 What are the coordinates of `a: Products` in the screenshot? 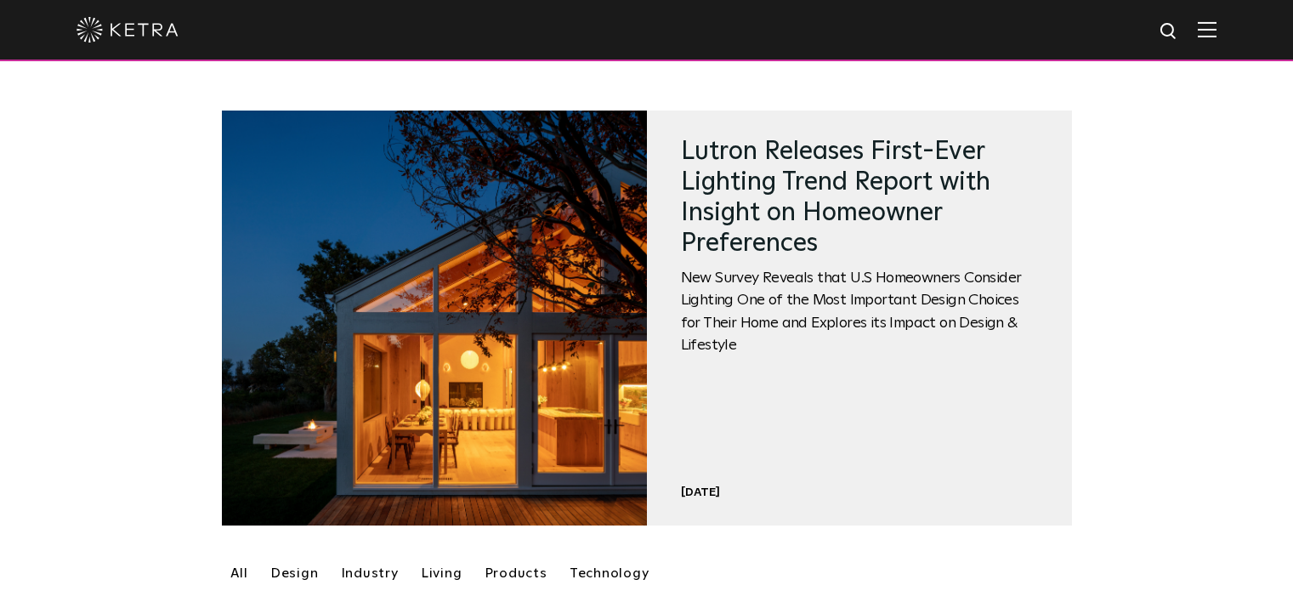 It's located at (516, 573).